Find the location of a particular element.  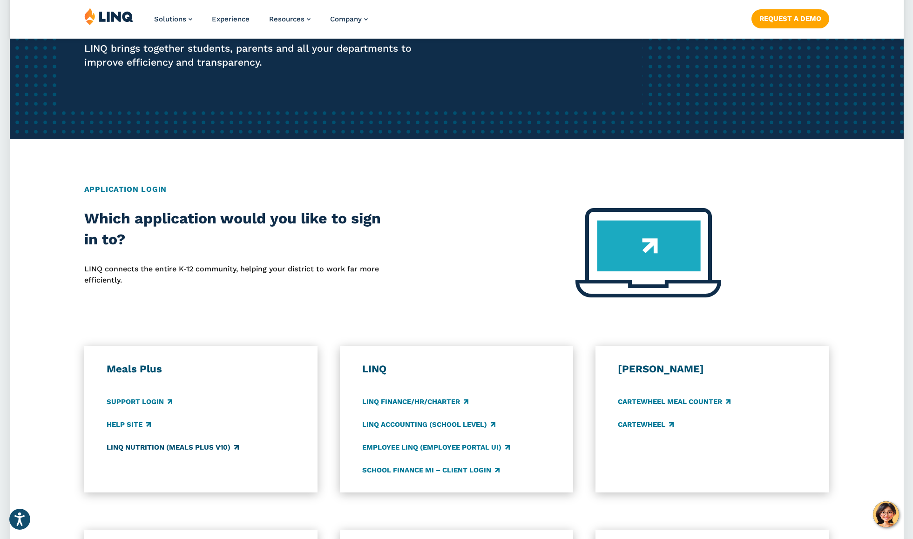

a: Request a Demo is located at coordinates (790, 19).